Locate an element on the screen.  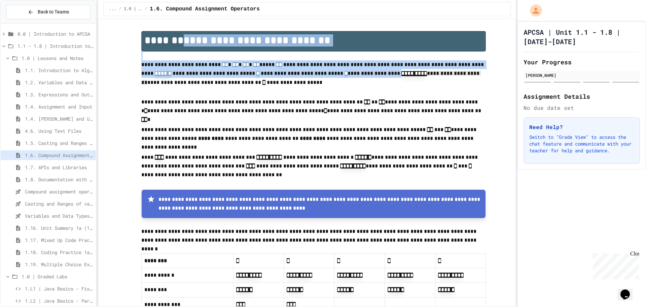
span: 1.17. Mixed Up Code Practice 1.1-1.6 is located at coordinates (59, 240).